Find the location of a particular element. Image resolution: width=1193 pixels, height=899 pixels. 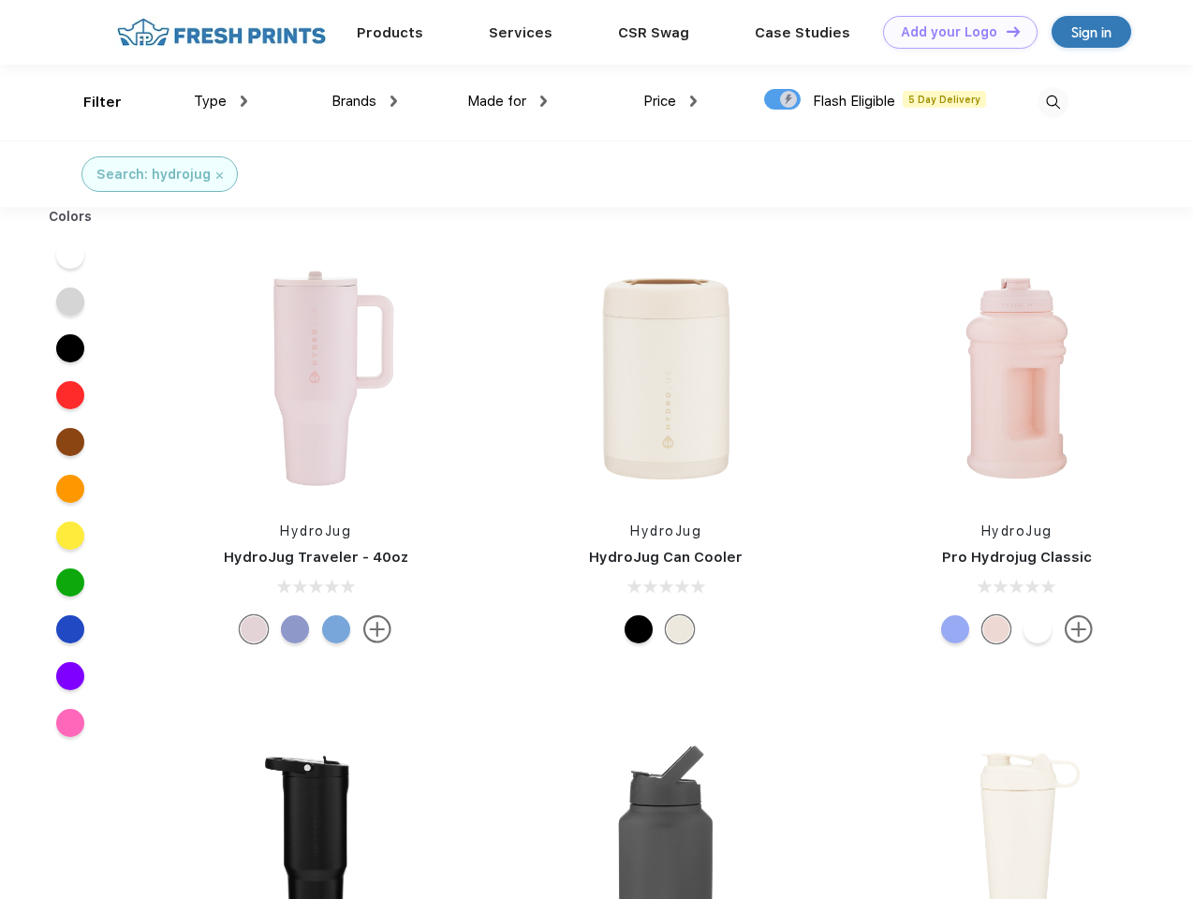

div: Black is located at coordinates (638, 629).